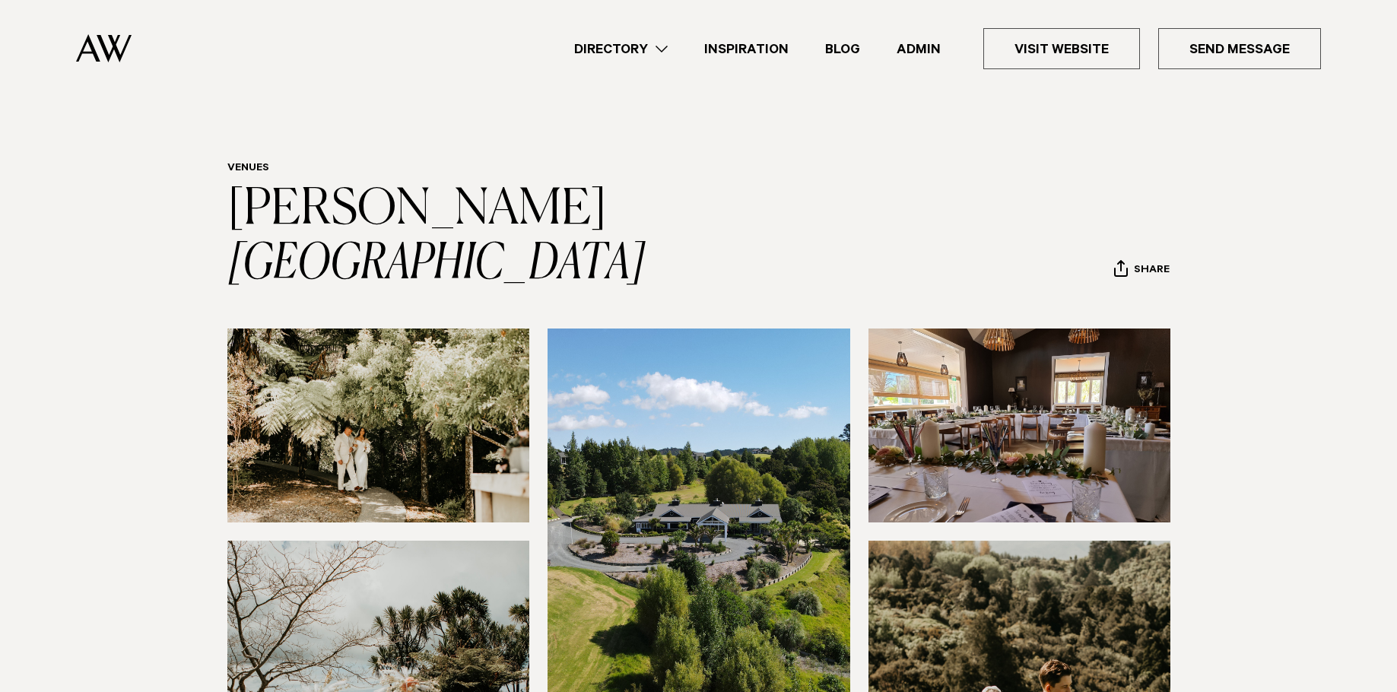  Describe the element at coordinates (103, 48) in the screenshot. I see `img: Auckland Weddings Logo` at that location.